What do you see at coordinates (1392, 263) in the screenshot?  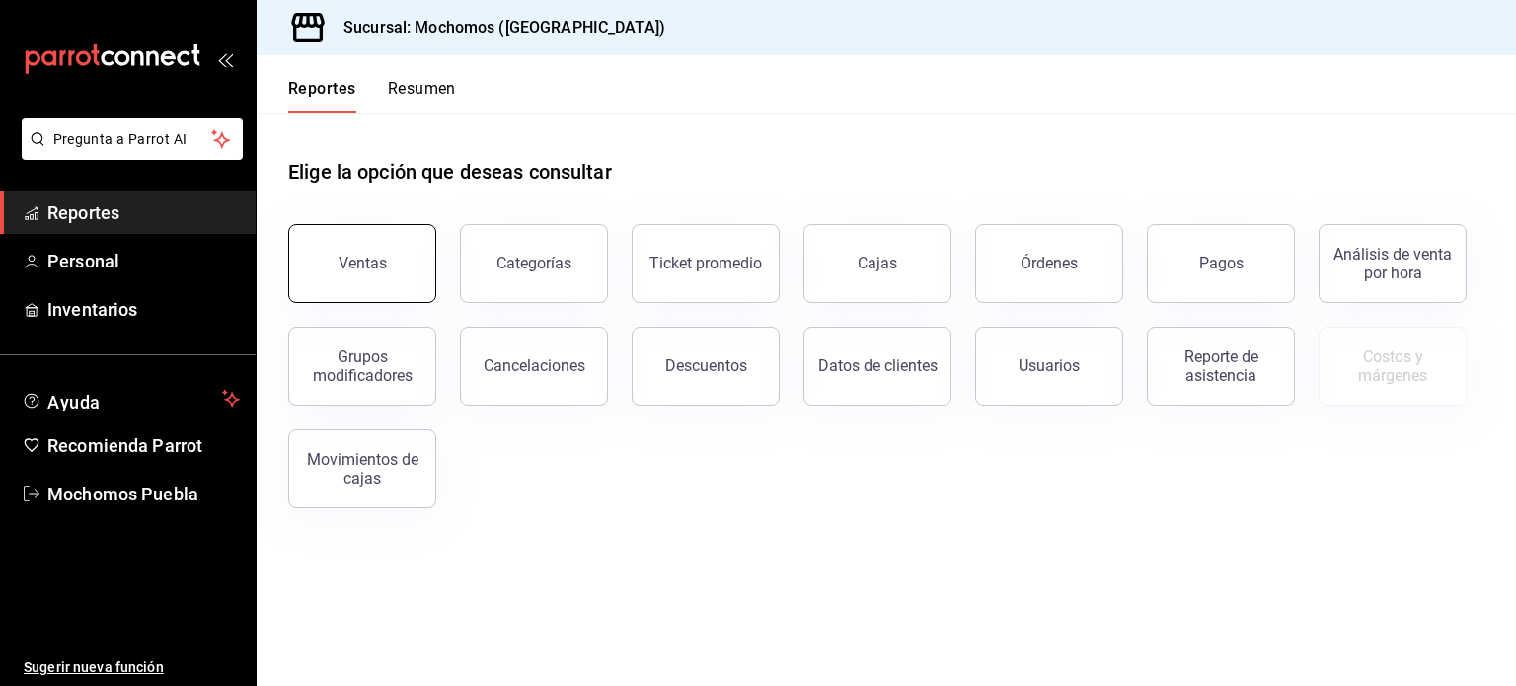 I see `button: Análisis de venta por hora` at bounding box center [1392, 263].